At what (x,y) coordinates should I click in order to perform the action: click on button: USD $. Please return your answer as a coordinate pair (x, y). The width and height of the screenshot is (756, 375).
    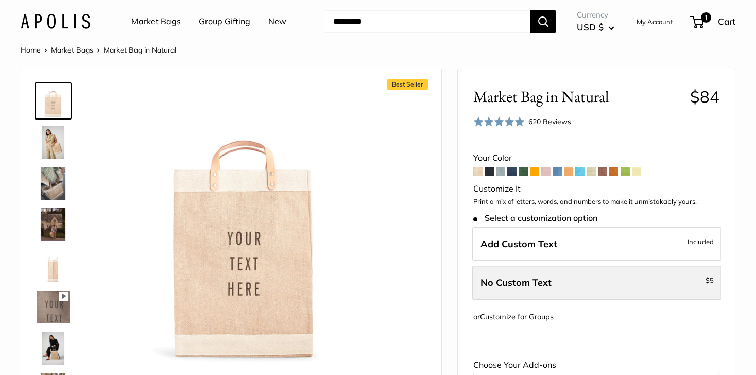
    Looking at the image, I should click on (595, 27).